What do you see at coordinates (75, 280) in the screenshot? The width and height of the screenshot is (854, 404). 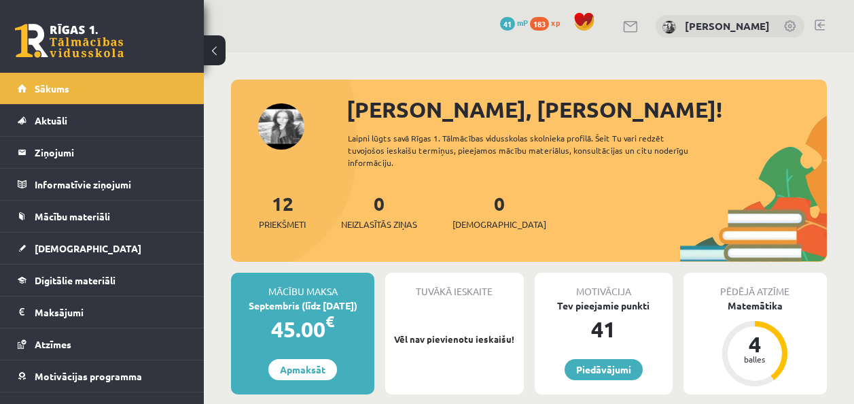 I see `span: Digitālie materiāli` at bounding box center [75, 280].